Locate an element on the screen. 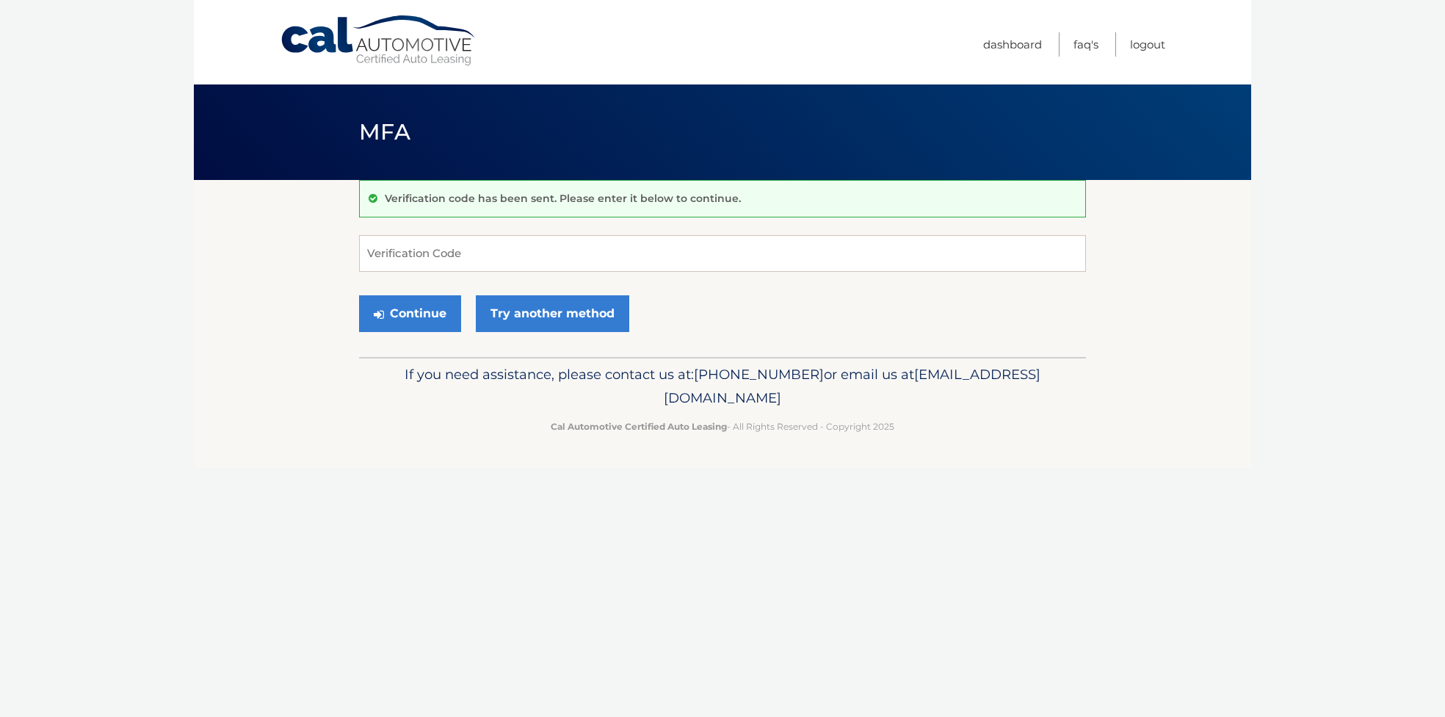 The height and width of the screenshot is (717, 1445). a: Try another method is located at coordinates (552, 314).